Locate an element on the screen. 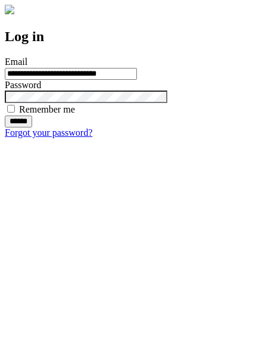 The width and height of the screenshot is (268, 355). label: Email is located at coordinates (16, 61).